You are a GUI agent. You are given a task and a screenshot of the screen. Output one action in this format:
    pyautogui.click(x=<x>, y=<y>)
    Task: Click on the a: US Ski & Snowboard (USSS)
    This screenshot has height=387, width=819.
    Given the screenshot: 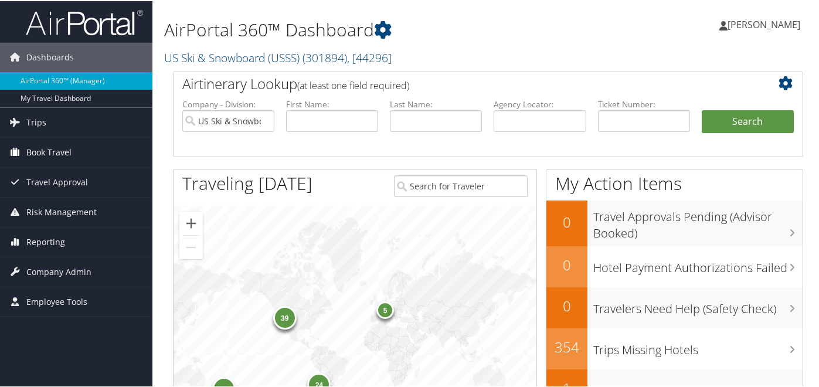 What is the action you would take?
    pyautogui.click(x=278, y=56)
    